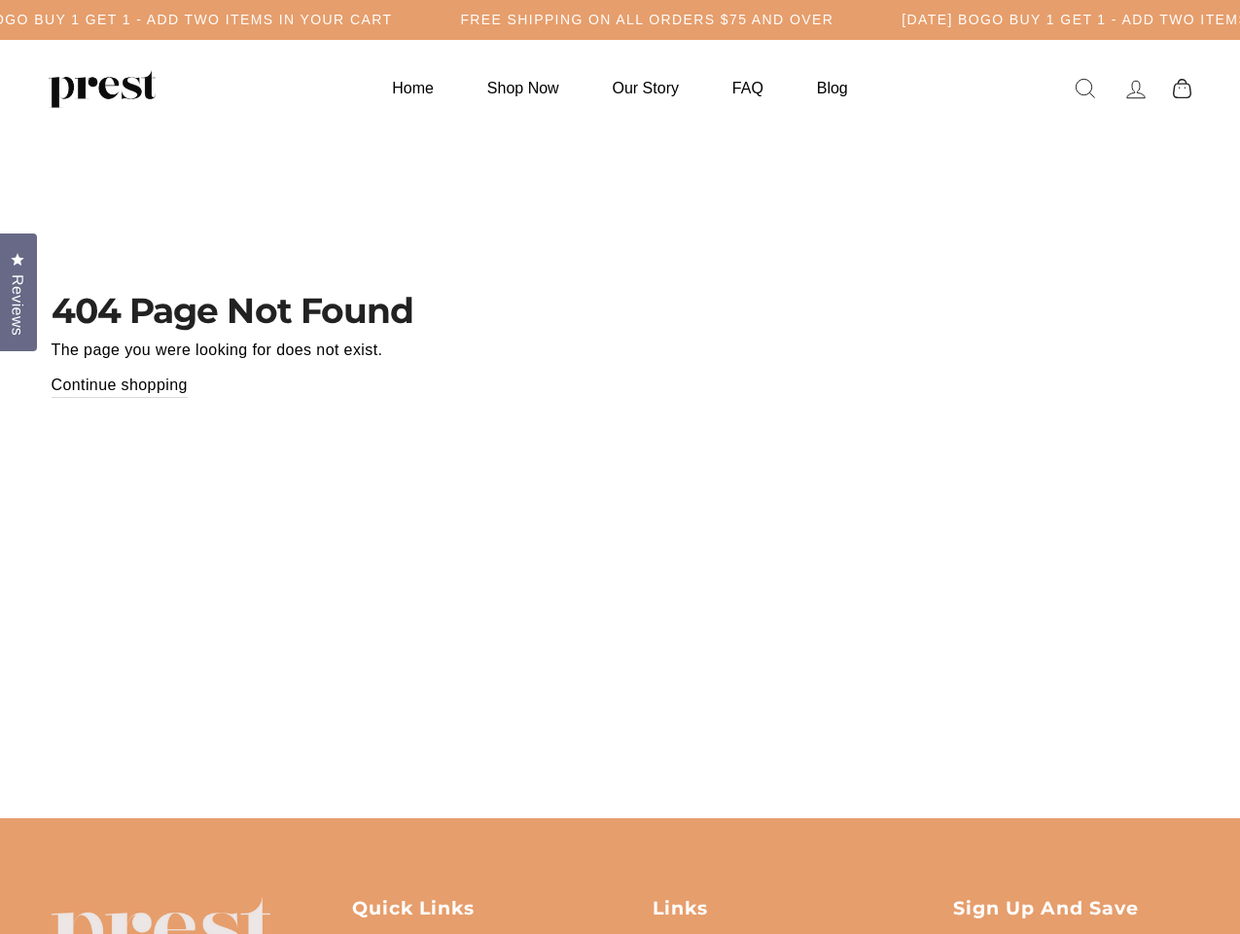 The image size is (1240, 934). What do you see at coordinates (102, 89) in the screenshot?
I see `img: PREST ORGANICS` at bounding box center [102, 89].